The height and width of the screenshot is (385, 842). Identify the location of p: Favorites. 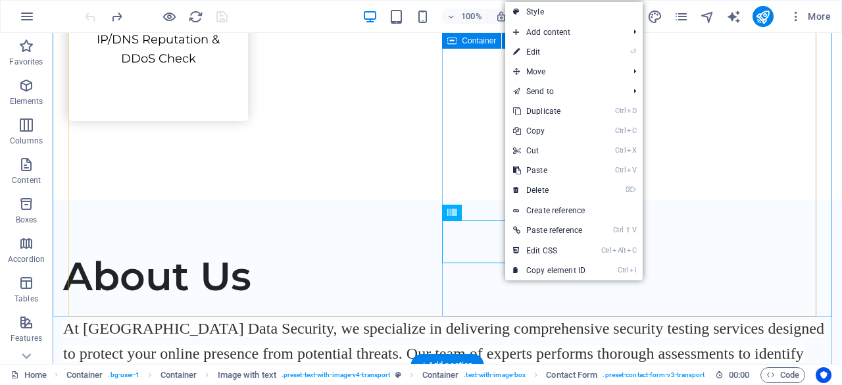
(26, 62).